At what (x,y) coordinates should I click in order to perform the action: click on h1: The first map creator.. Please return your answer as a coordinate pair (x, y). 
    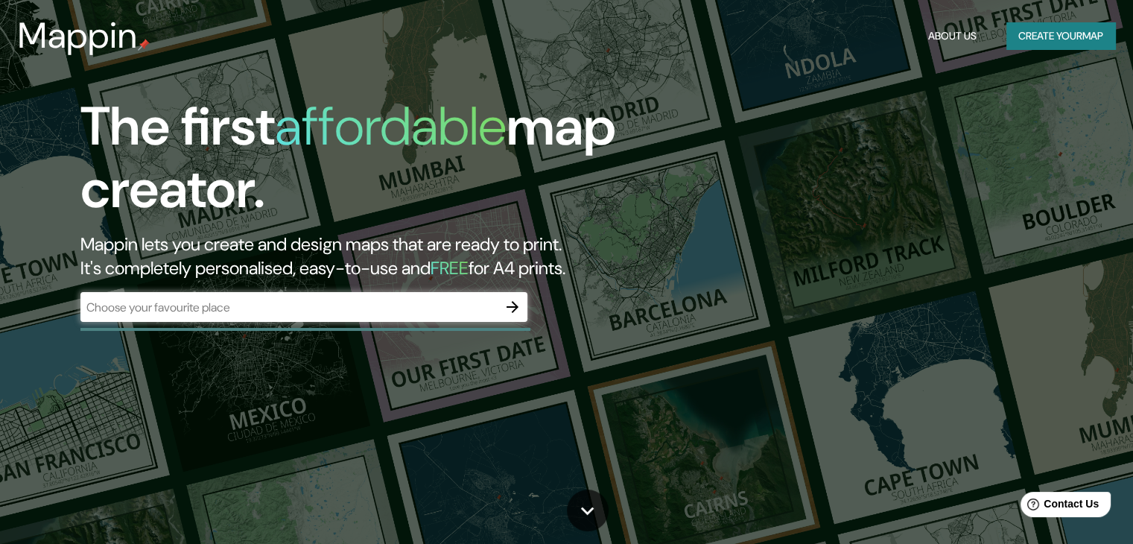
    Looking at the image, I should click on (364, 164).